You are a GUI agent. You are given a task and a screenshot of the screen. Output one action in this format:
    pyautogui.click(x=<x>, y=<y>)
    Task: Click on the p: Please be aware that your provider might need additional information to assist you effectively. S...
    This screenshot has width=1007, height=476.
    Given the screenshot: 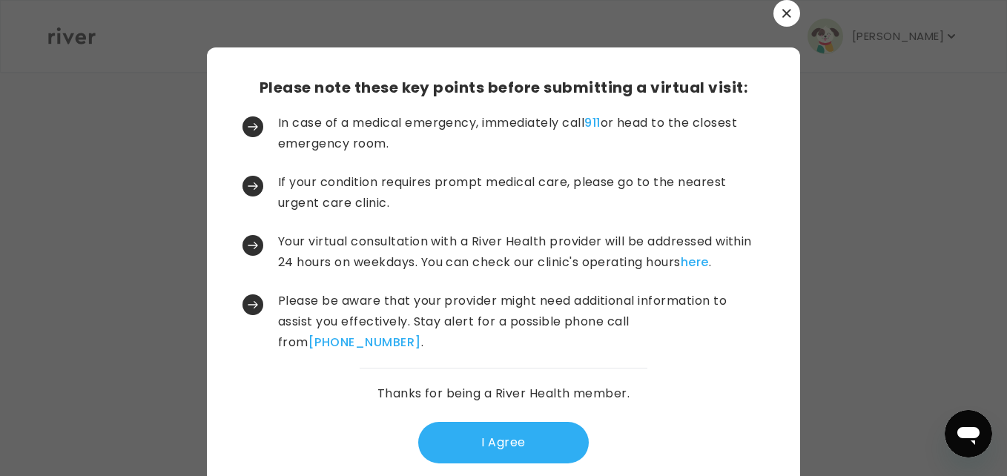 What is the action you would take?
    pyautogui.click(x=520, y=322)
    